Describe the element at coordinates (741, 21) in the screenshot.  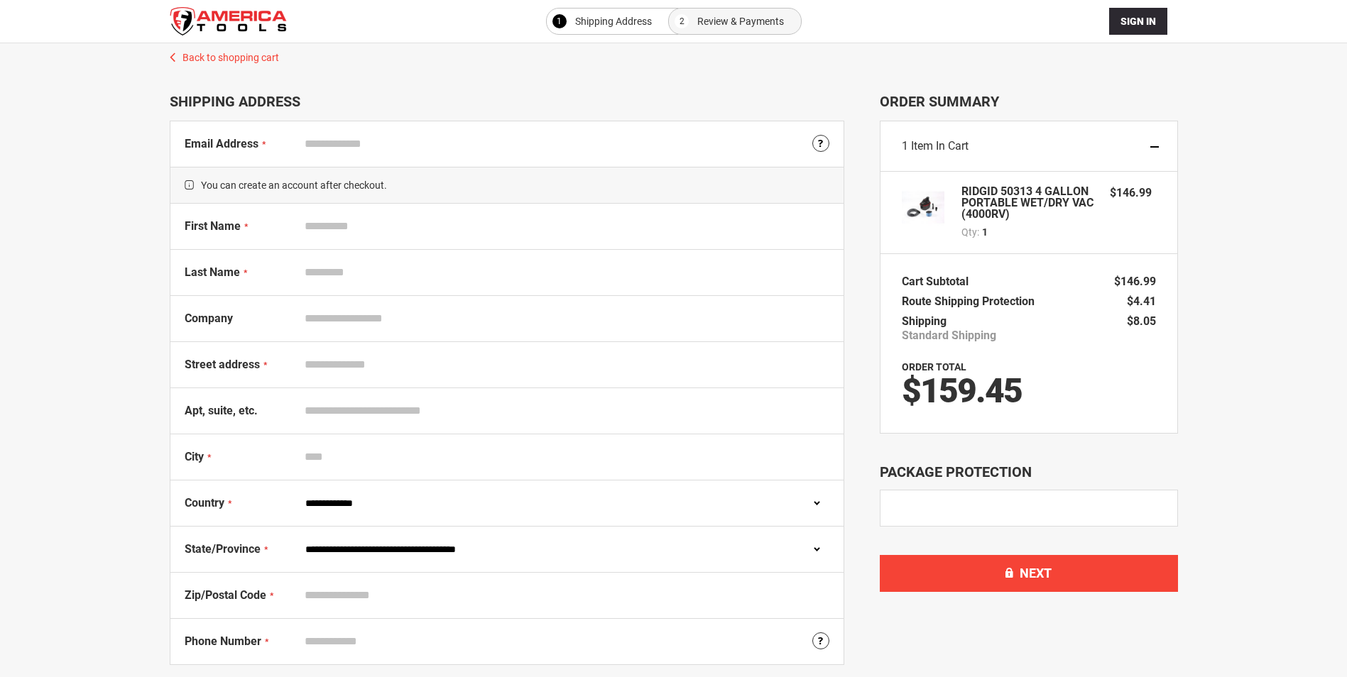
I see `span: Review & Payments` at that location.